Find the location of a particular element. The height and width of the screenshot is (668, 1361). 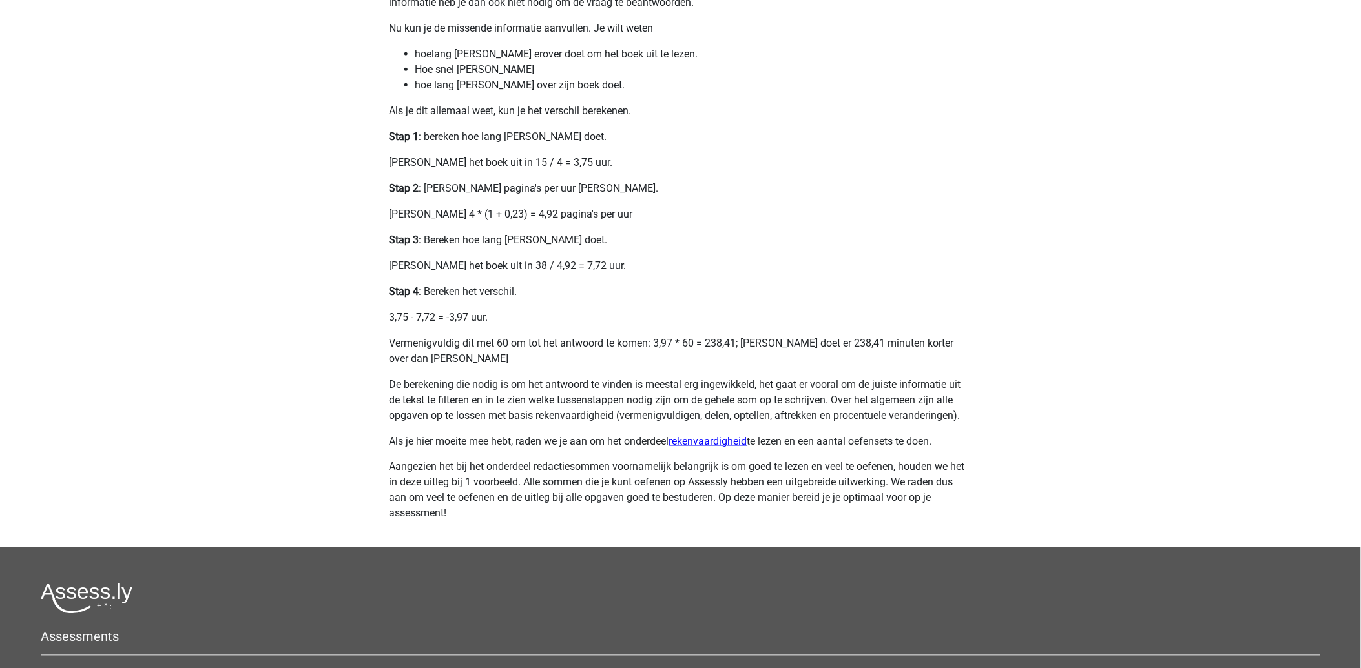

p: De berekening die nodig is om het antwoord te vinden is meestal erg ingewikkeld, het gaat er voor... is located at coordinates (681, 400).